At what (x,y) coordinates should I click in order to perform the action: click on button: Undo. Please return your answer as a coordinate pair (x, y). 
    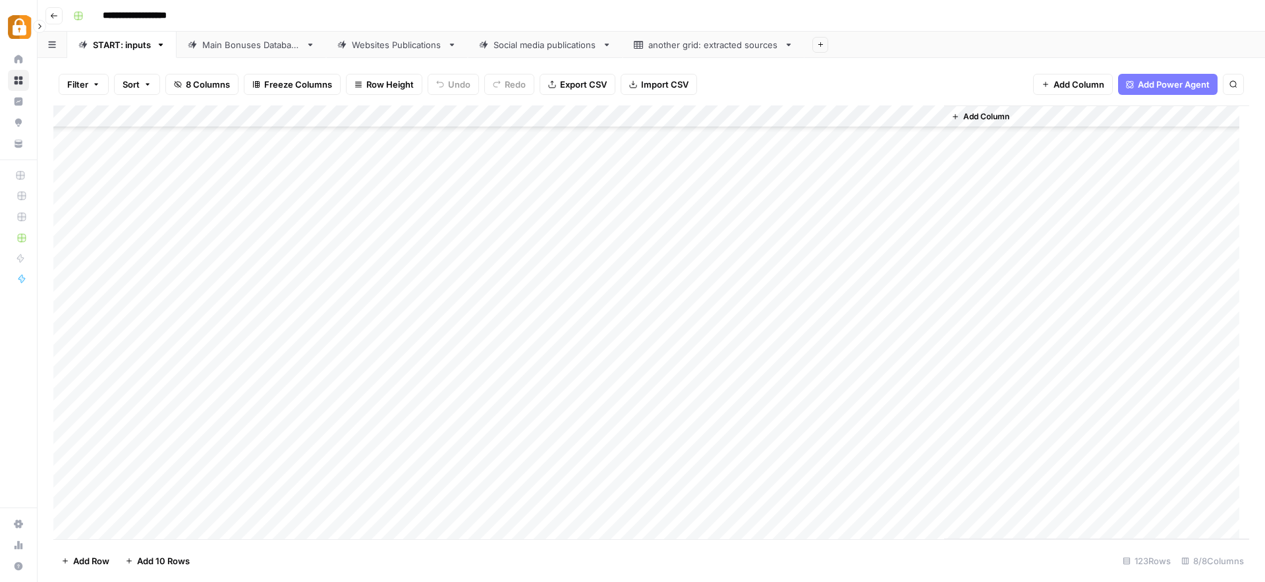
    Looking at the image, I should click on (453, 84).